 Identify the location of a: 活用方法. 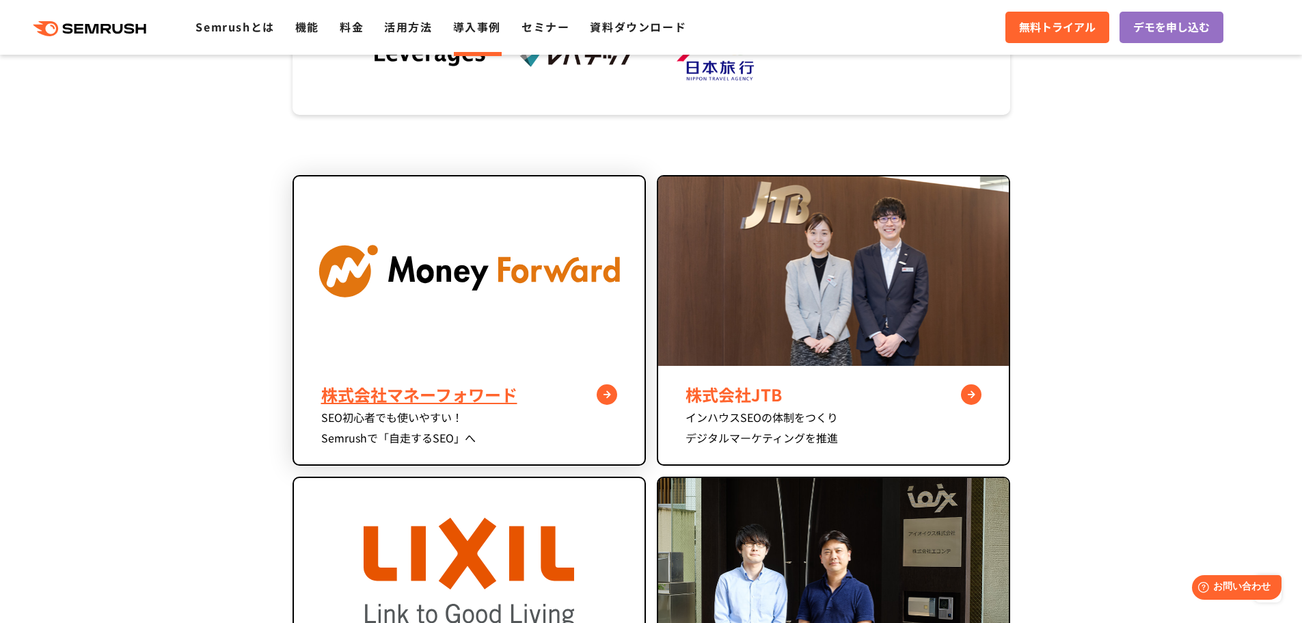
(408, 27).